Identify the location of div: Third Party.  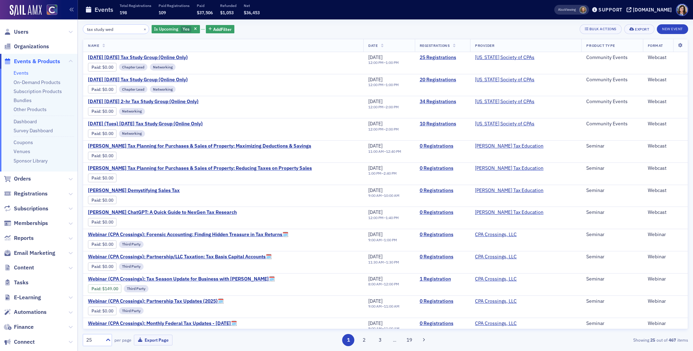
(131, 245).